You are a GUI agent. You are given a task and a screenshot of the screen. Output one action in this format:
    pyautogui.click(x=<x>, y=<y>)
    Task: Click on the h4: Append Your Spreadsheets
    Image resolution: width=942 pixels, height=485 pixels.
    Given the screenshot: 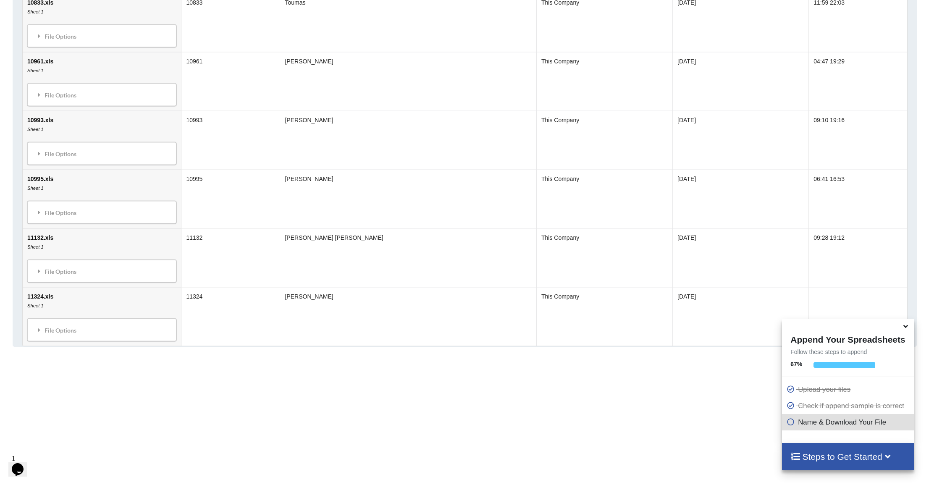 What is the action you would take?
    pyautogui.click(x=848, y=339)
    